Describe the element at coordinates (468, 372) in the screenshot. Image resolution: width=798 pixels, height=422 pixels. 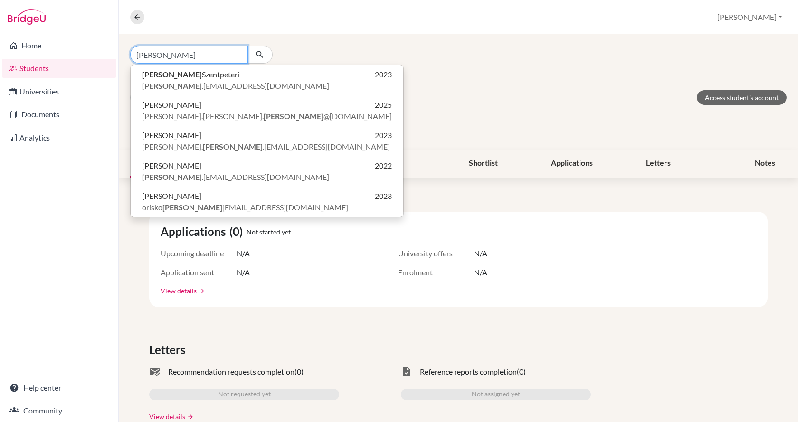
I see `span: Reference reports completion` at that location.